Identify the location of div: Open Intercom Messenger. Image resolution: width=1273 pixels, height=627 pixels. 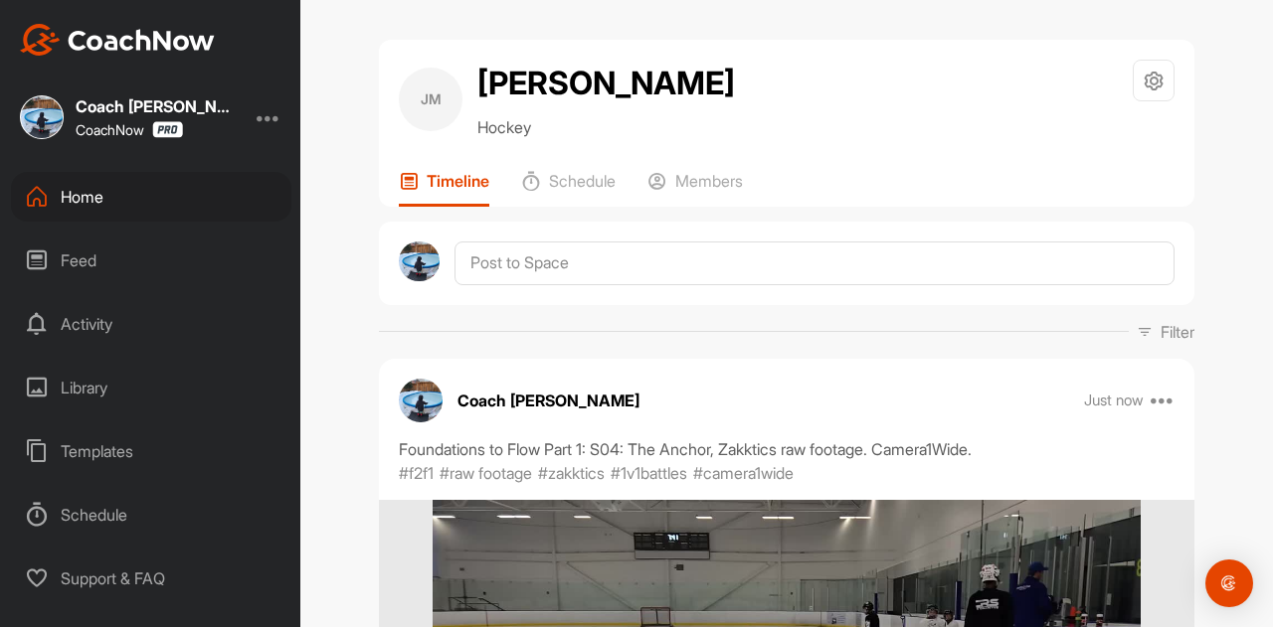
(1229, 584).